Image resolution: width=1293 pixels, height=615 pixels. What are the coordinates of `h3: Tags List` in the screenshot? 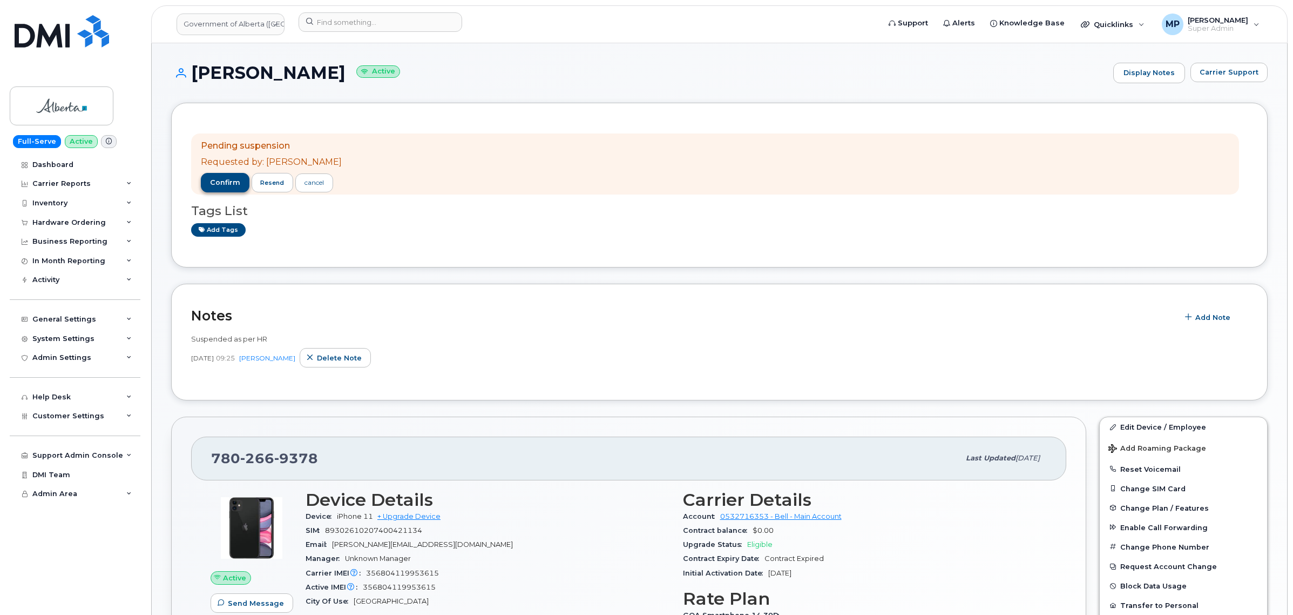 It's located at (719, 211).